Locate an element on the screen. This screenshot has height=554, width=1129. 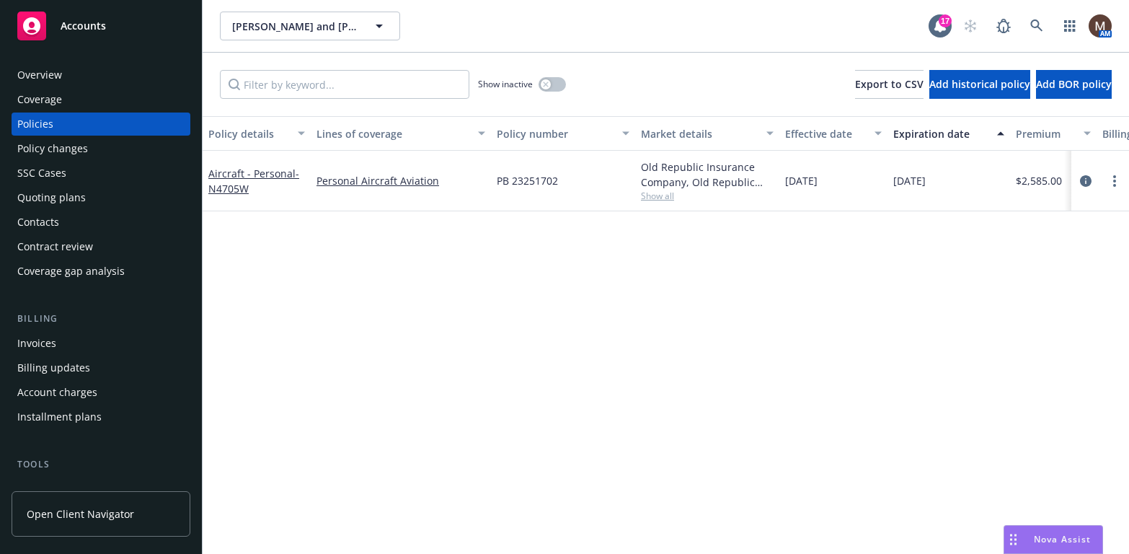
div: 17 is located at coordinates (945, 21).